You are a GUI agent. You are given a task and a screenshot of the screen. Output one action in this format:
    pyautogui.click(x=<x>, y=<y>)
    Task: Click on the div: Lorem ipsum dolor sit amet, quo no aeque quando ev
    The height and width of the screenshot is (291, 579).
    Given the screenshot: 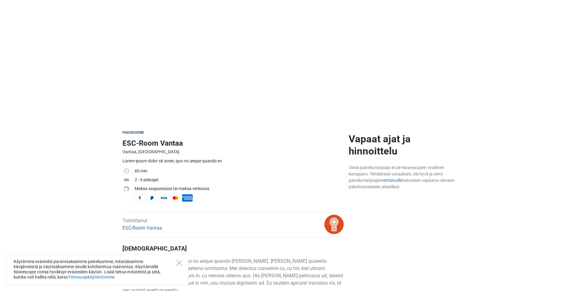 What is the action you would take?
    pyautogui.click(x=233, y=161)
    